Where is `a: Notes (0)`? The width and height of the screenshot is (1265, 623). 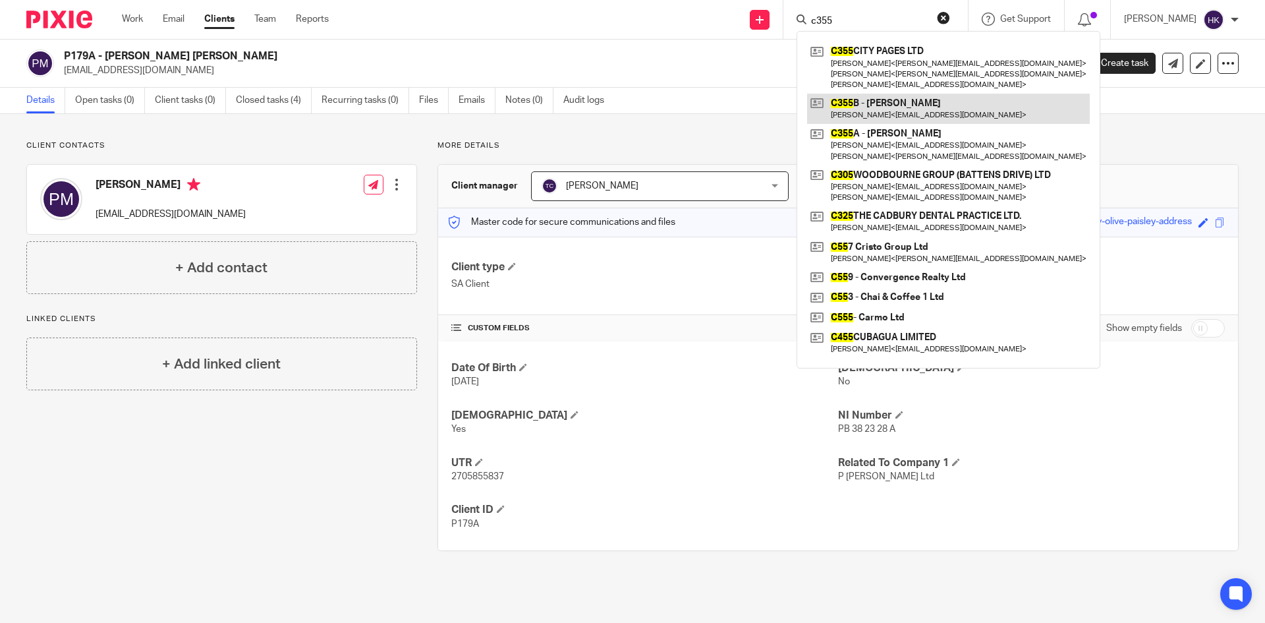
a: Notes (0) is located at coordinates (529, 100).